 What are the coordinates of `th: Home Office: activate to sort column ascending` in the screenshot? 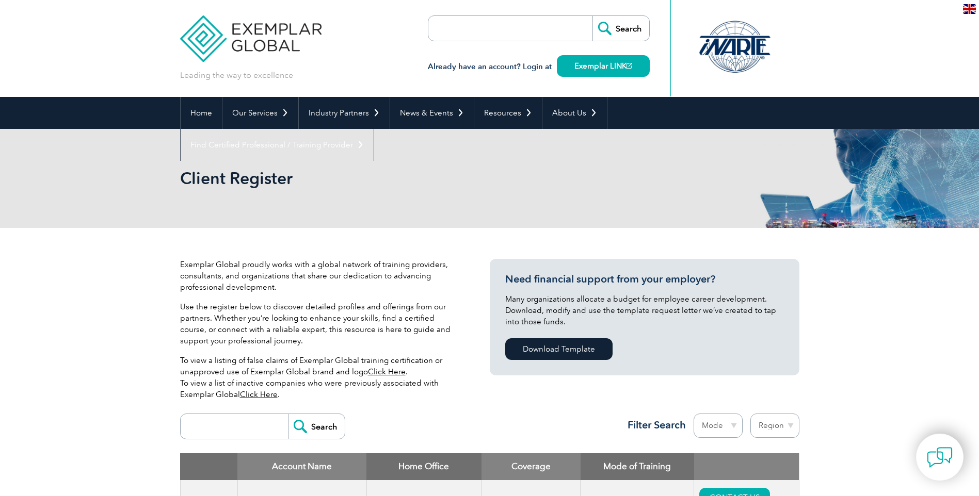 It's located at (424, 467).